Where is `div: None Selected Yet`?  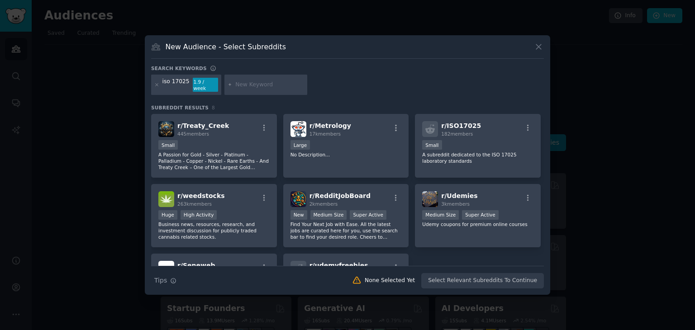
div: None Selected Yet is located at coordinates (390, 281).